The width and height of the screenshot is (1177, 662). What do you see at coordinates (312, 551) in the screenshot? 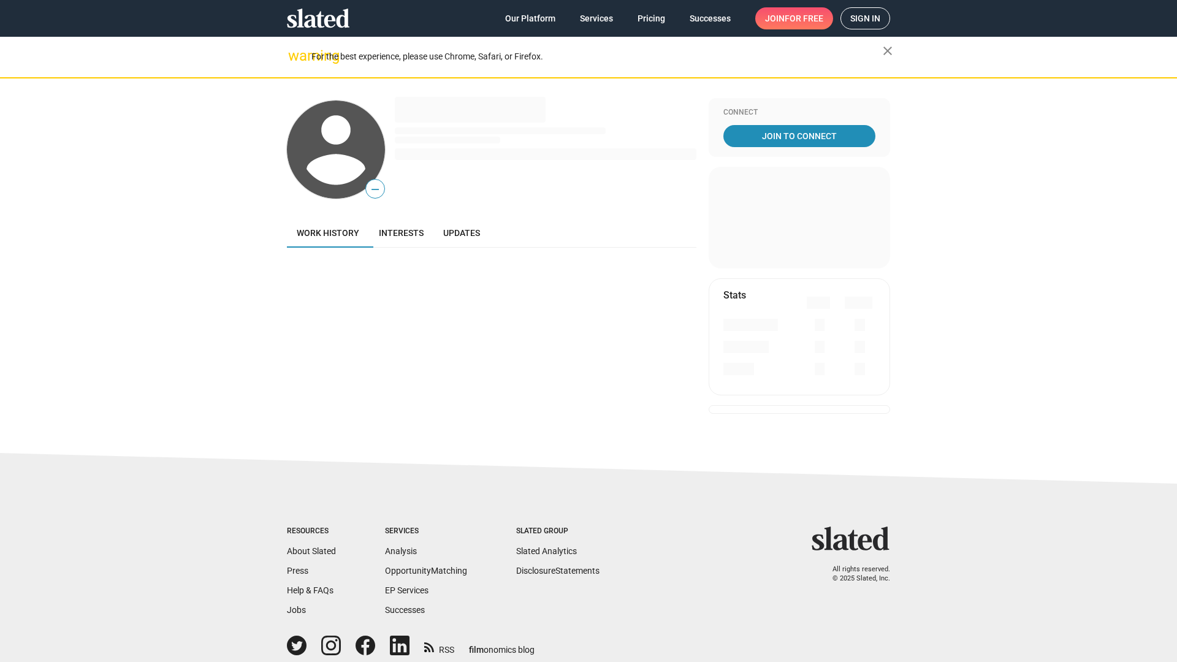
I see `a: About Slated` at bounding box center [312, 551].